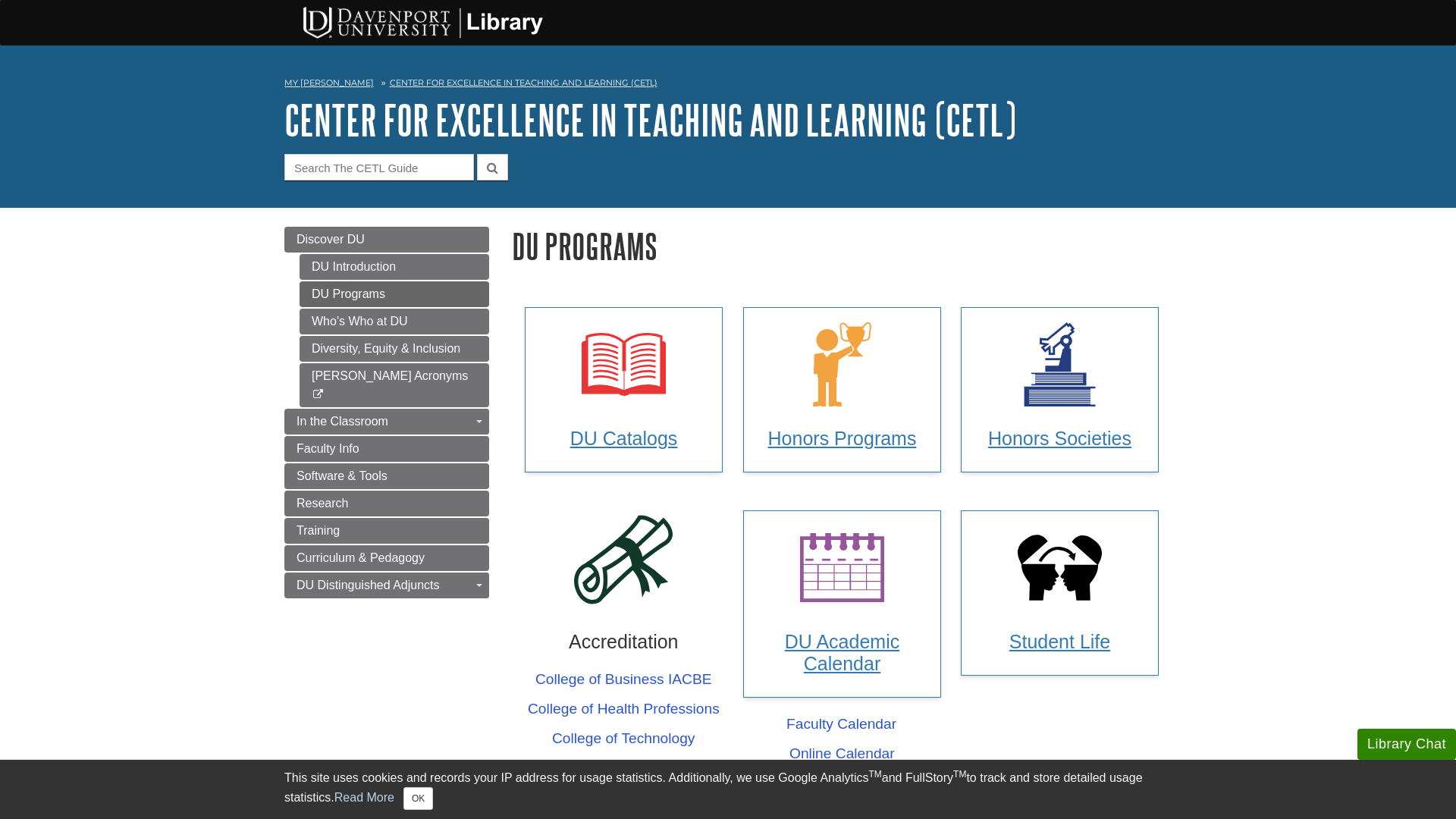  I want to click on a: DU Catalogs, so click(624, 389).